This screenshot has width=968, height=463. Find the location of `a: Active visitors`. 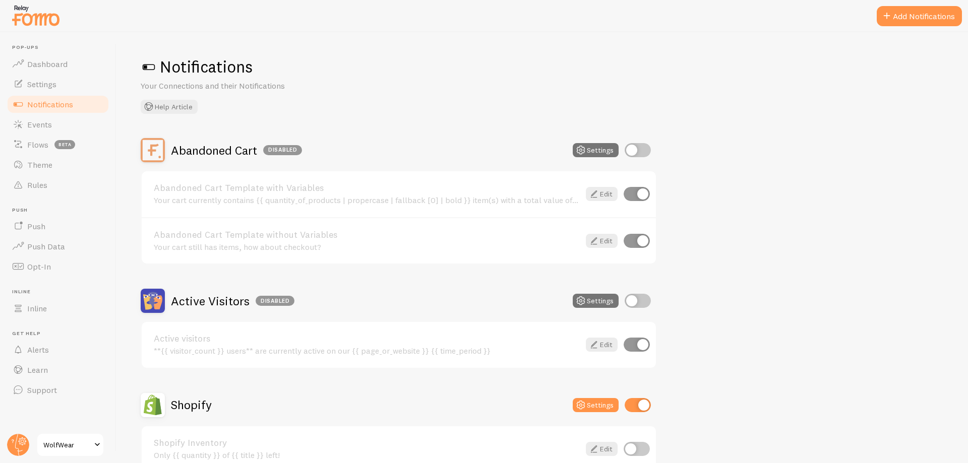

a: Active visitors is located at coordinates (366, 339).